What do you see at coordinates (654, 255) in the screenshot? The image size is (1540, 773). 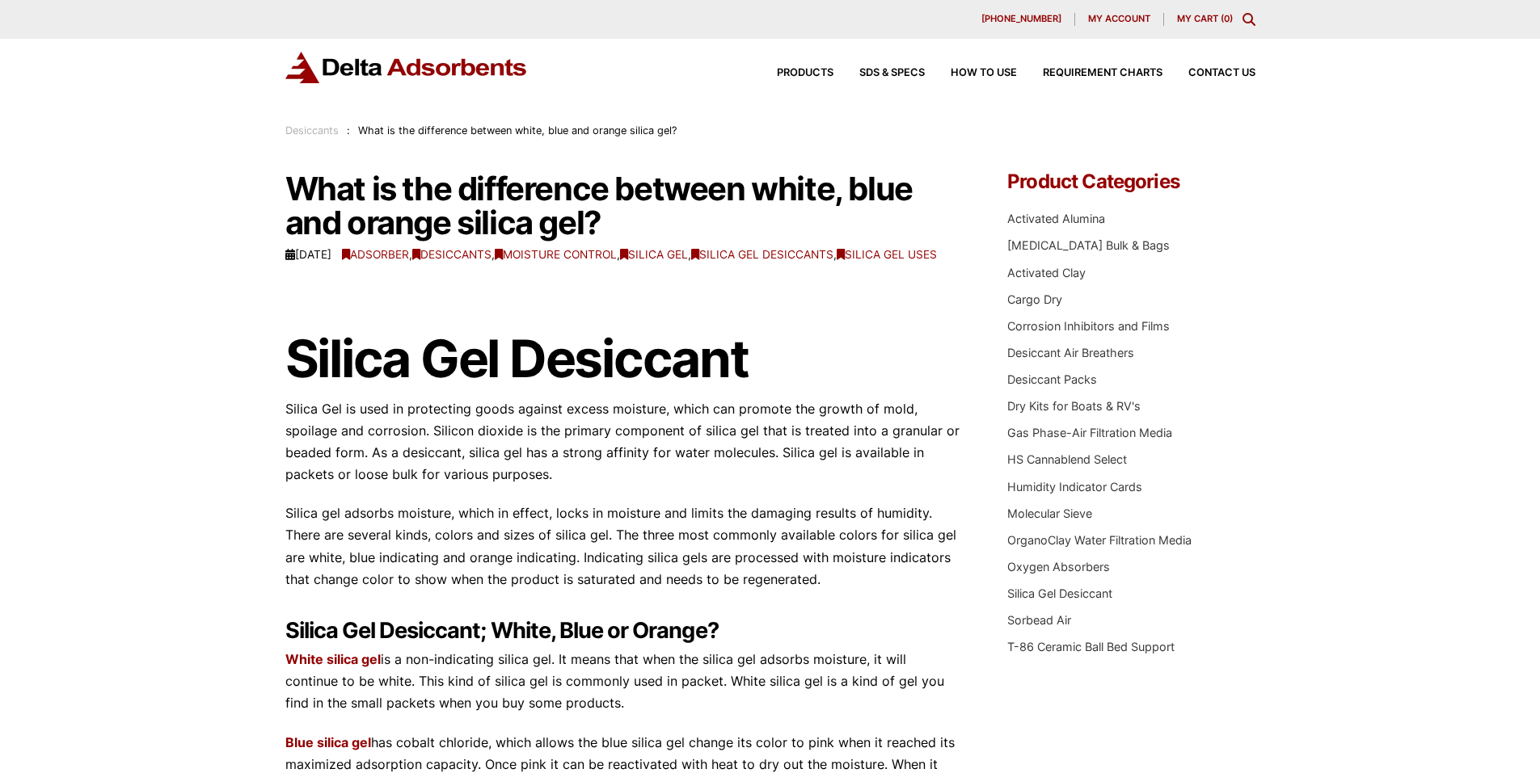 I see `a: Silica Gel` at bounding box center [654, 255].